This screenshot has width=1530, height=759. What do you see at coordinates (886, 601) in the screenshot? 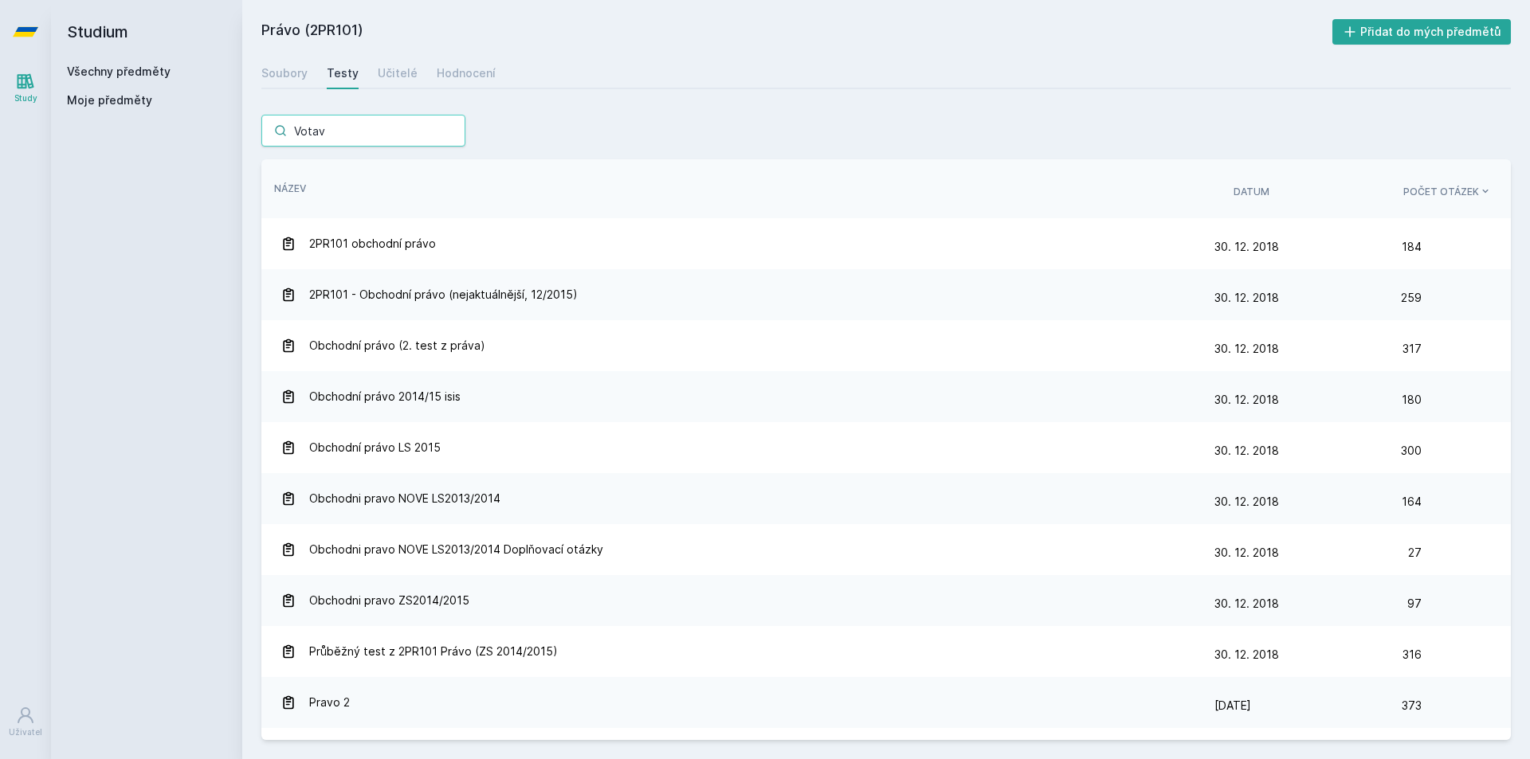
I see `a: Obchodni pravo ZS2014/2015 30. 12. 2018 97` at bounding box center [886, 601].